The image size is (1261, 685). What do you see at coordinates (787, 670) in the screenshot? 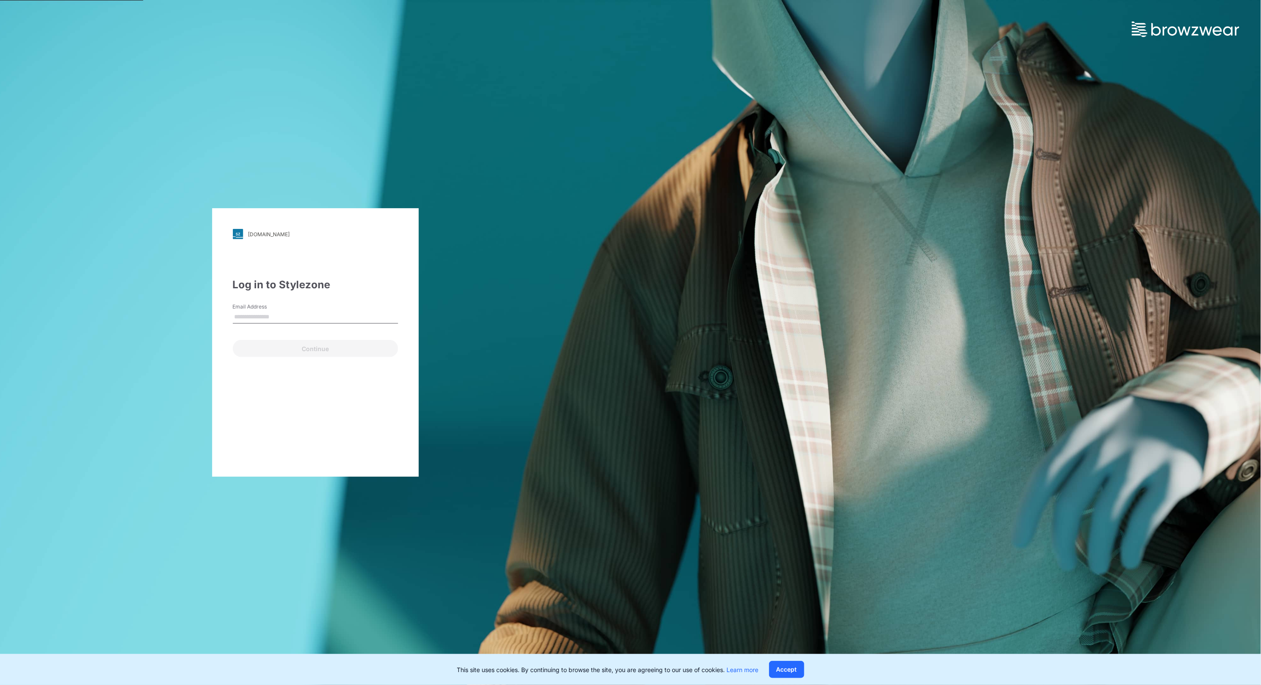
I see `button: Accept` at bounding box center [787, 670].